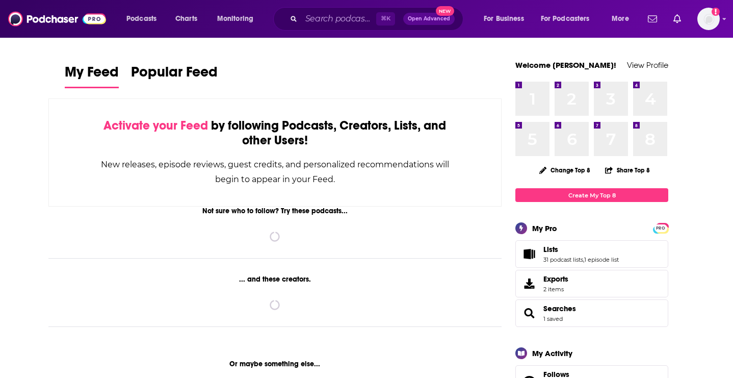 The height and width of the screenshot is (378, 733). I want to click on div: Search podcasts, credits, & more..., so click(378, 19).